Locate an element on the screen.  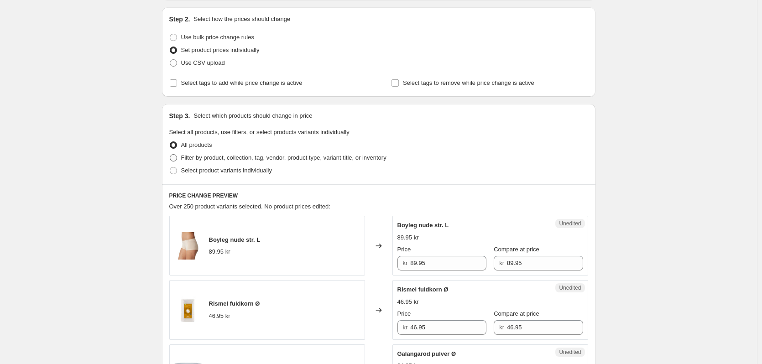
span: Filter by product, collection, tag, vendor, product type, variant title, or inventory is located at coordinates (284, 157).